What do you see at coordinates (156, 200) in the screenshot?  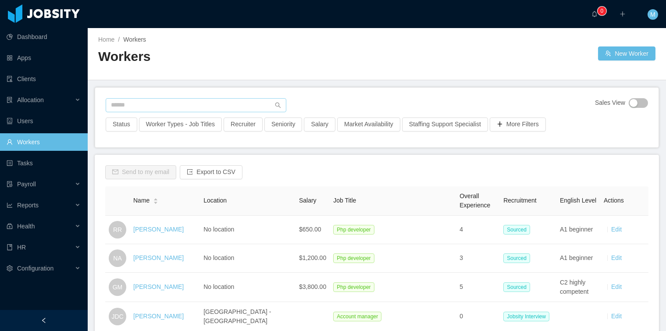 I see `div: Sort` at bounding box center [156, 200].